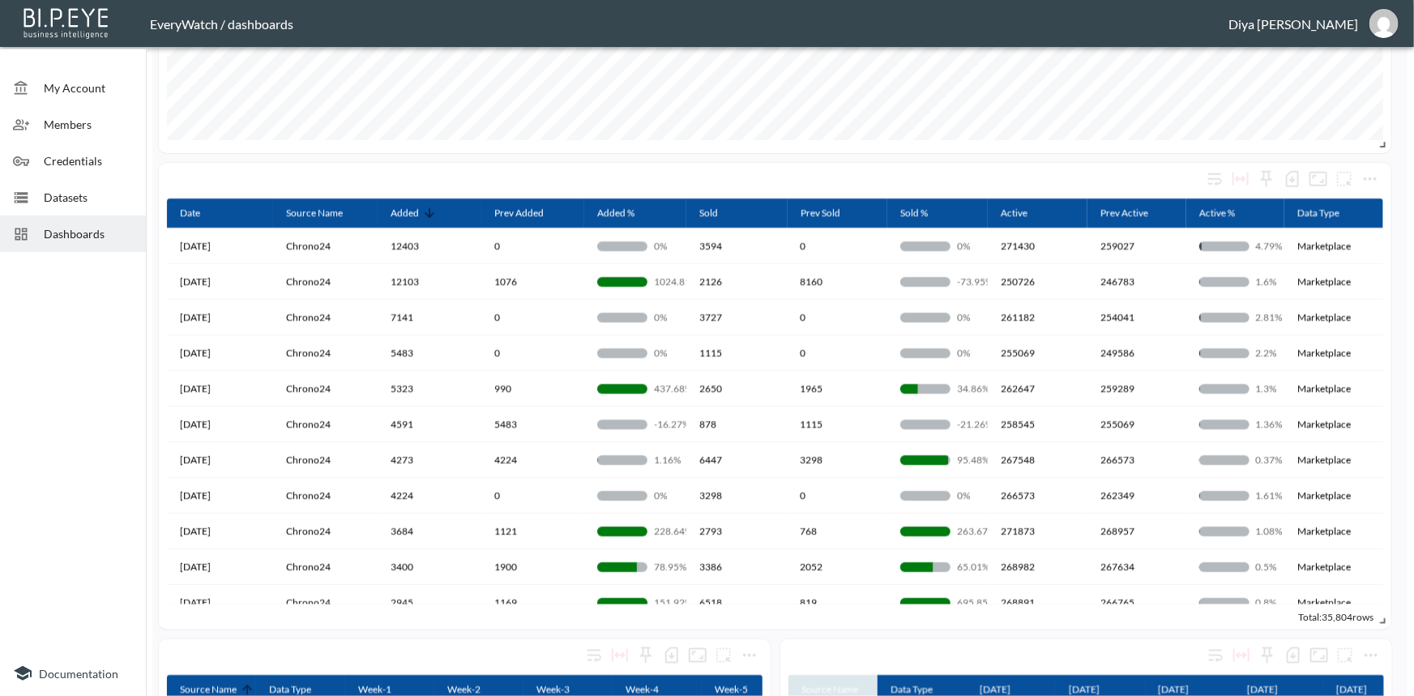 This screenshot has height=696, width=1414. Describe the element at coordinates (220, 603) in the screenshot. I see `th: 2025-09-06` at that location.